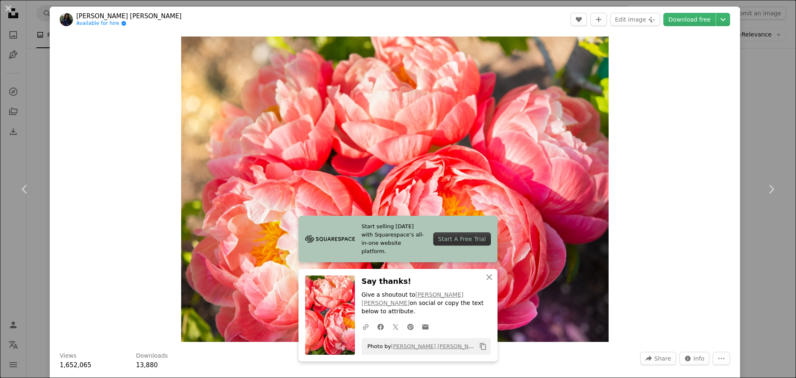 This screenshot has width=796, height=378. I want to click on a: Share on Pinterest, so click(410, 326).